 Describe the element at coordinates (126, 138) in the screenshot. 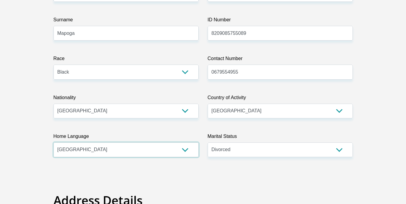

I see `label: Home Language` at that location.